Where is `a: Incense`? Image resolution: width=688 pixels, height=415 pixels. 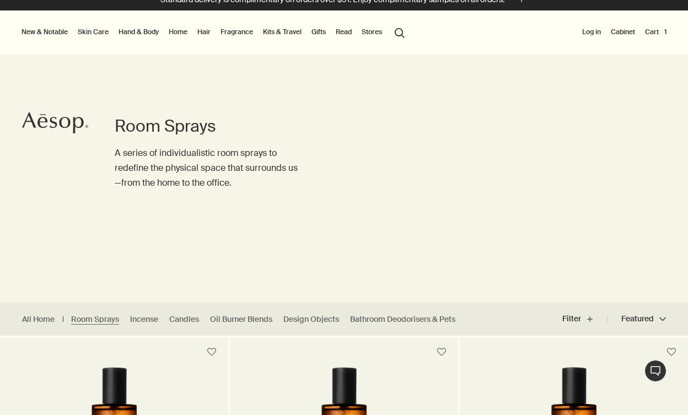 a: Incense is located at coordinates (144, 319).